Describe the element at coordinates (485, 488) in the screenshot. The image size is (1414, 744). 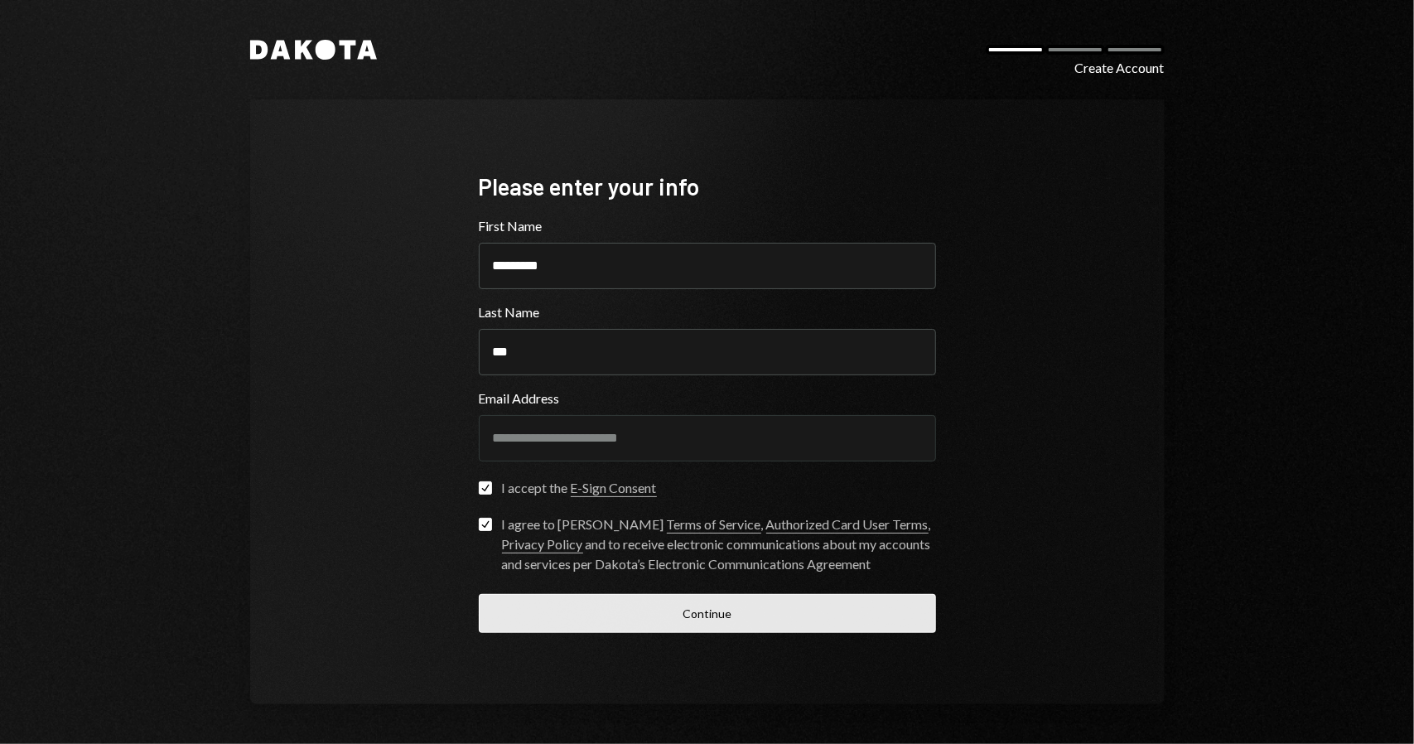
I see `button: I accept the E-Sign Consent` at that location.